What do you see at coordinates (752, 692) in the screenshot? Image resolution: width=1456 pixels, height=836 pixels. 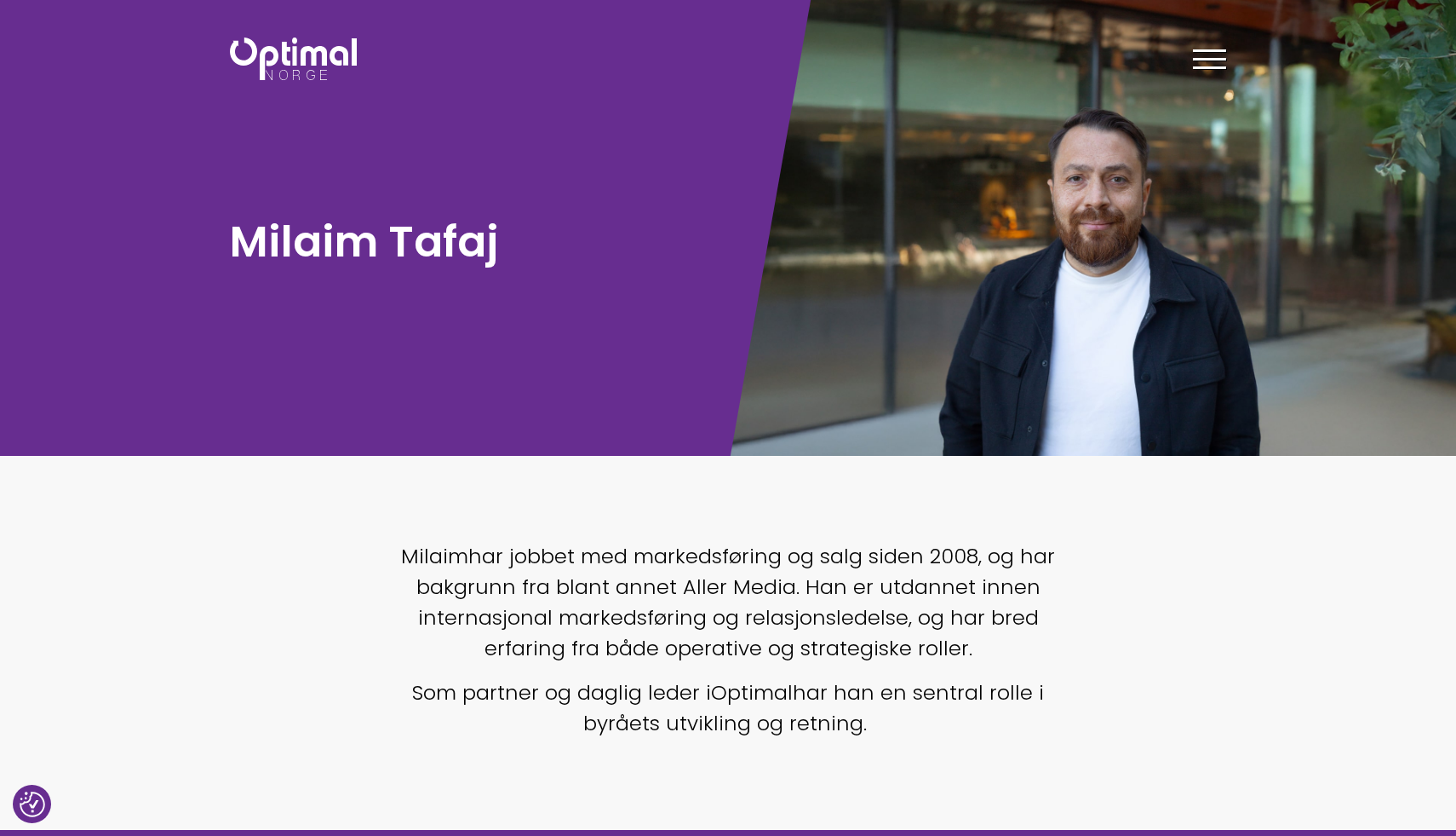 I see `span: Optimal` at bounding box center [752, 692].